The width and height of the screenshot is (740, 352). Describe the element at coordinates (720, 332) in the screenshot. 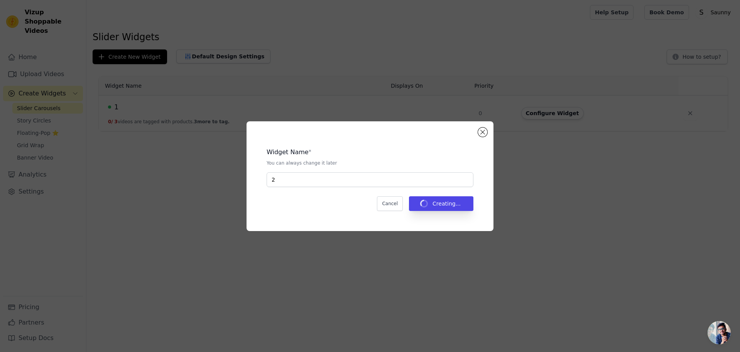

I see `a: 开放式聊天` at that location.